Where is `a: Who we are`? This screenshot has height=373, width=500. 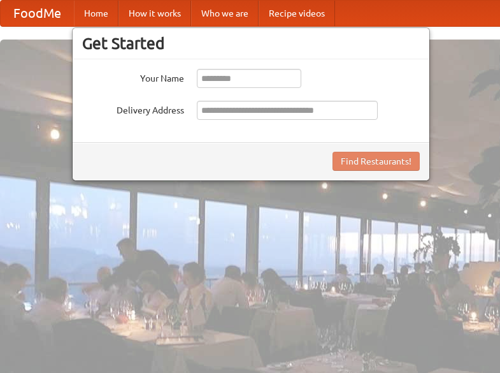
a: Who we are is located at coordinates (225, 13).